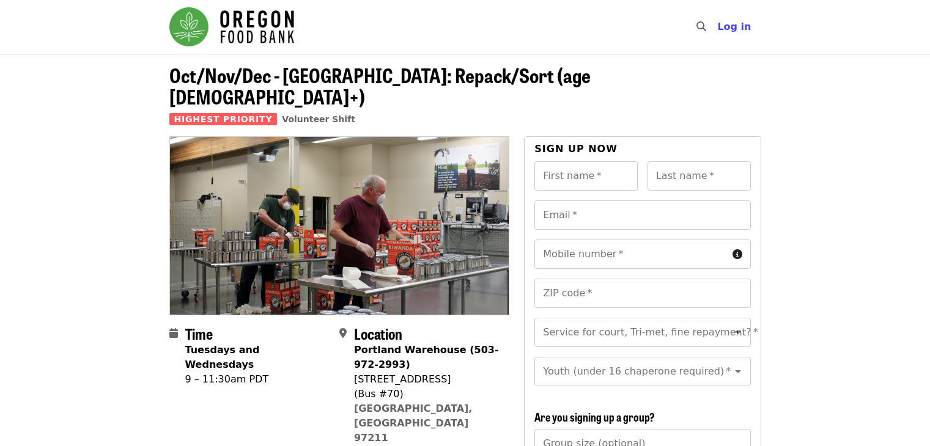  I want to click on span: Time, so click(199, 333).